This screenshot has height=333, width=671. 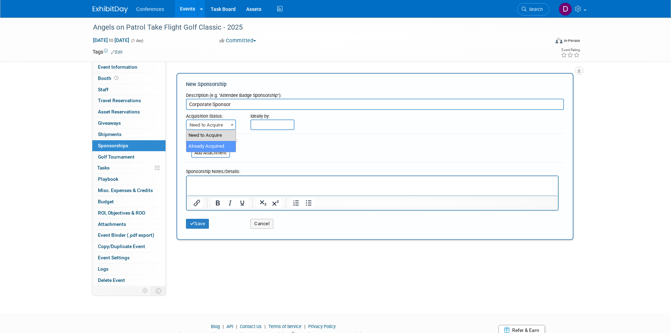 I want to click on div: Angels on Patrol Take Flight Golf Classic - 2025, so click(x=315, y=27).